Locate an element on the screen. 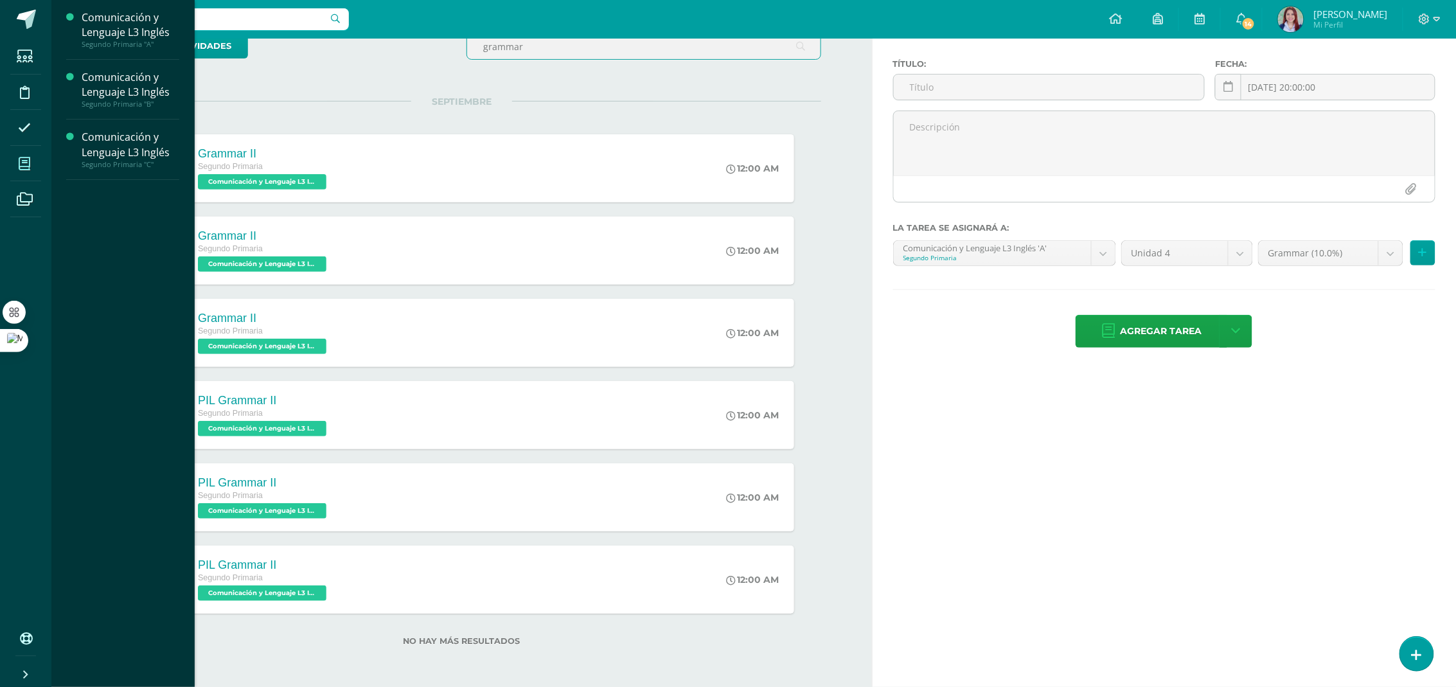 Image resolution: width=1456 pixels, height=687 pixels. a: Examen is located at coordinates (982, 23).